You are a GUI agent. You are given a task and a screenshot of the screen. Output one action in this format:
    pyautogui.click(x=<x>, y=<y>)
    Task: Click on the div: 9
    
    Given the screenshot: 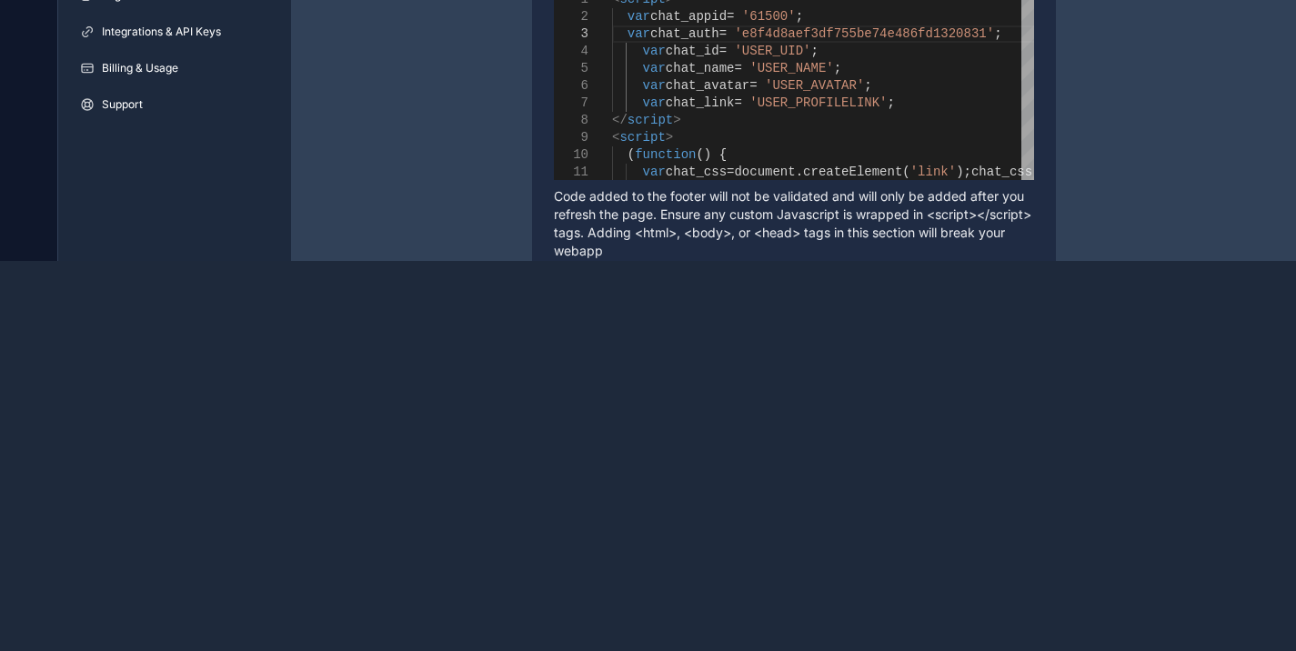 What is the action you would take?
    pyautogui.click(x=571, y=137)
    